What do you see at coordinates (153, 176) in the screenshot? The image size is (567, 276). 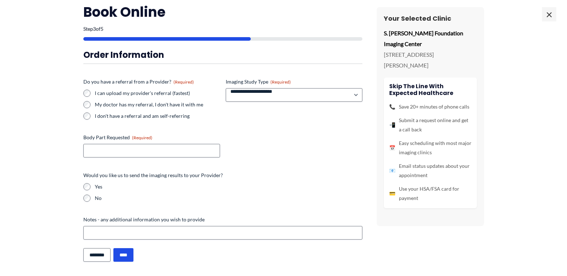 I see `legend: Would you like us to send the imaging results to your Provider?` at bounding box center [153, 176].